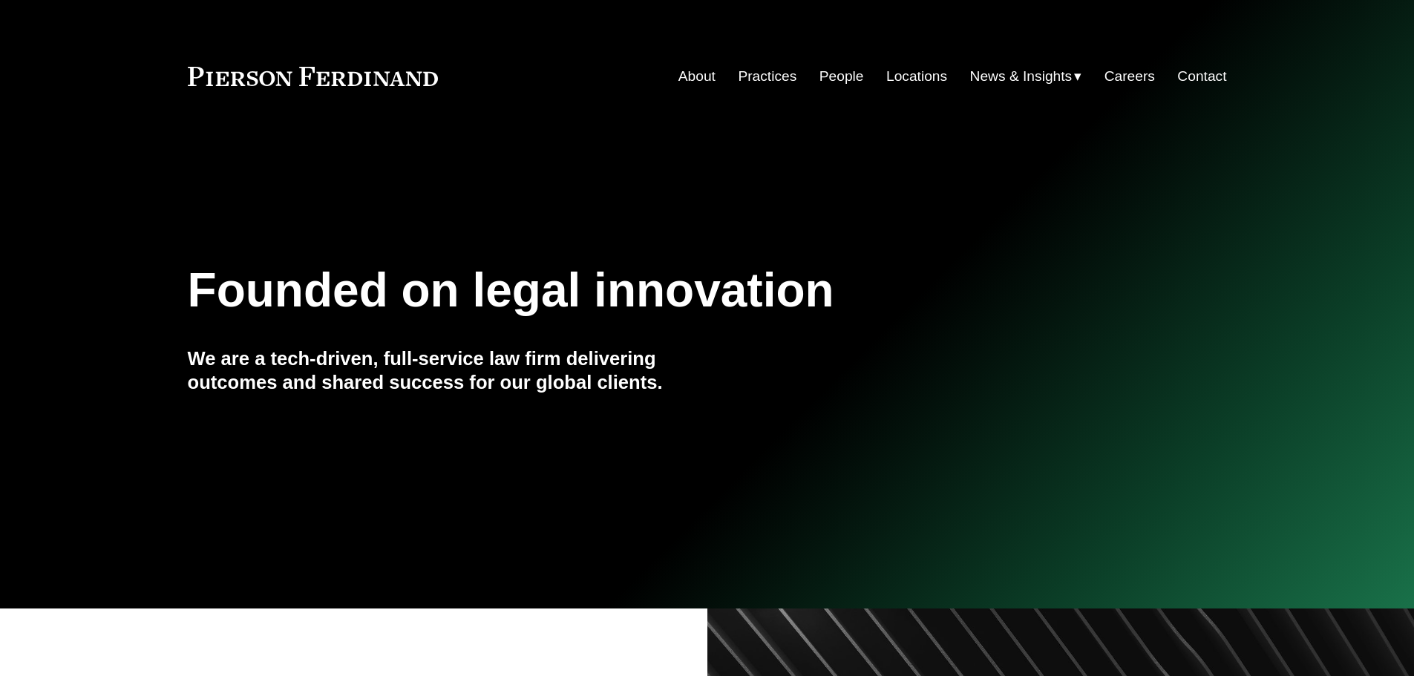 The image size is (1414, 676). What do you see at coordinates (621, 290) in the screenshot?
I see `h1: Founded on legal innovation` at bounding box center [621, 290].